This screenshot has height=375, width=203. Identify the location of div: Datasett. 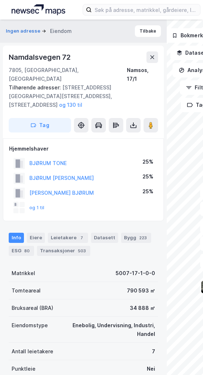
(104, 238).